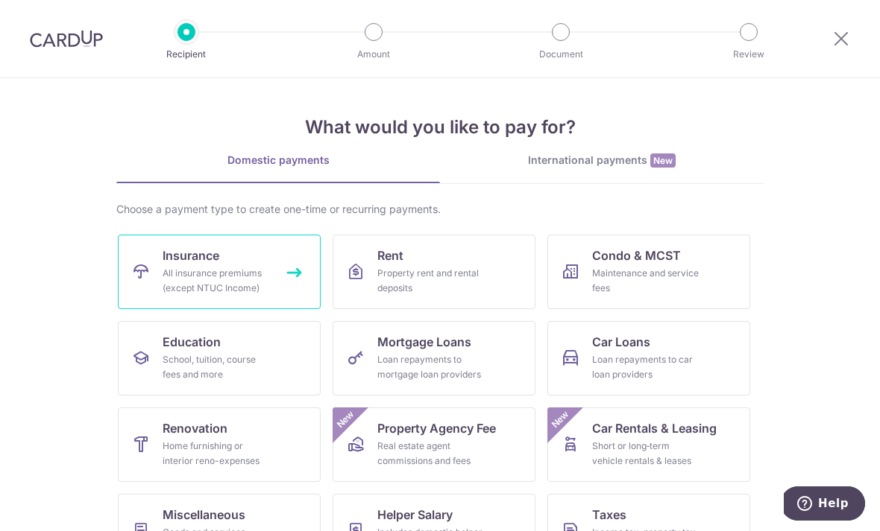 The height and width of the screenshot is (531, 880). What do you see at coordinates (219, 272) in the screenshot?
I see `a: InsuranceAll insurance premiums (except NTUC Income)` at bounding box center [219, 272].